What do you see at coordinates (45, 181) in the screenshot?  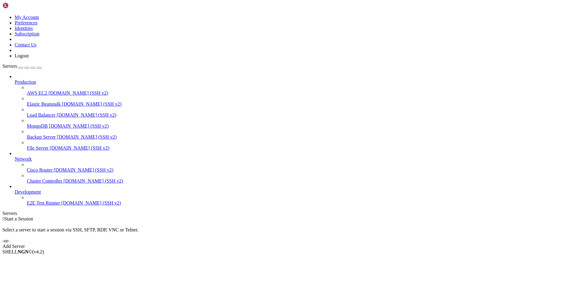 I see `span: Cluster Controller` at bounding box center [45, 181].